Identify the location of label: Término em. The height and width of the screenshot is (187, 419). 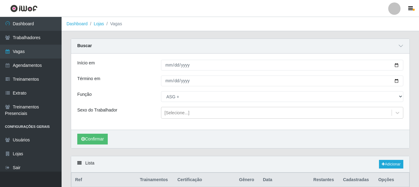
(89, 78).